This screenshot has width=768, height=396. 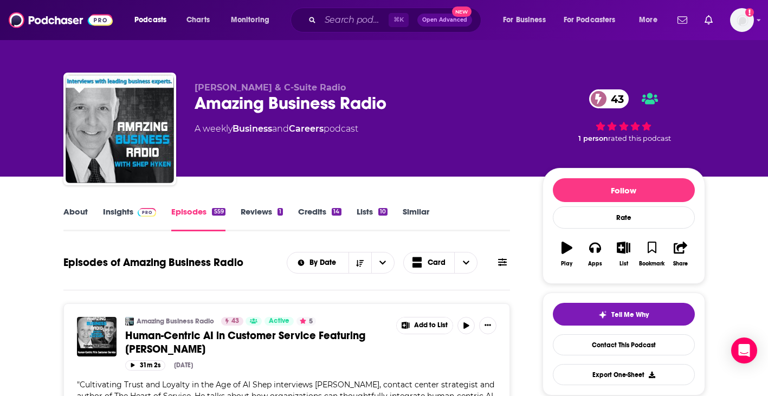 I want to click on span: Active, so click(x=279, y=321).